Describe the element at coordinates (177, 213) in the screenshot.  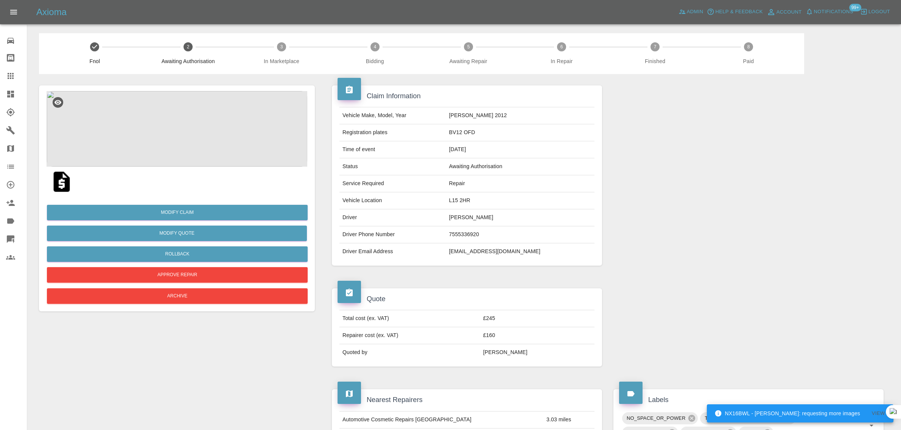
I see `a: Modify Claim` at that location.